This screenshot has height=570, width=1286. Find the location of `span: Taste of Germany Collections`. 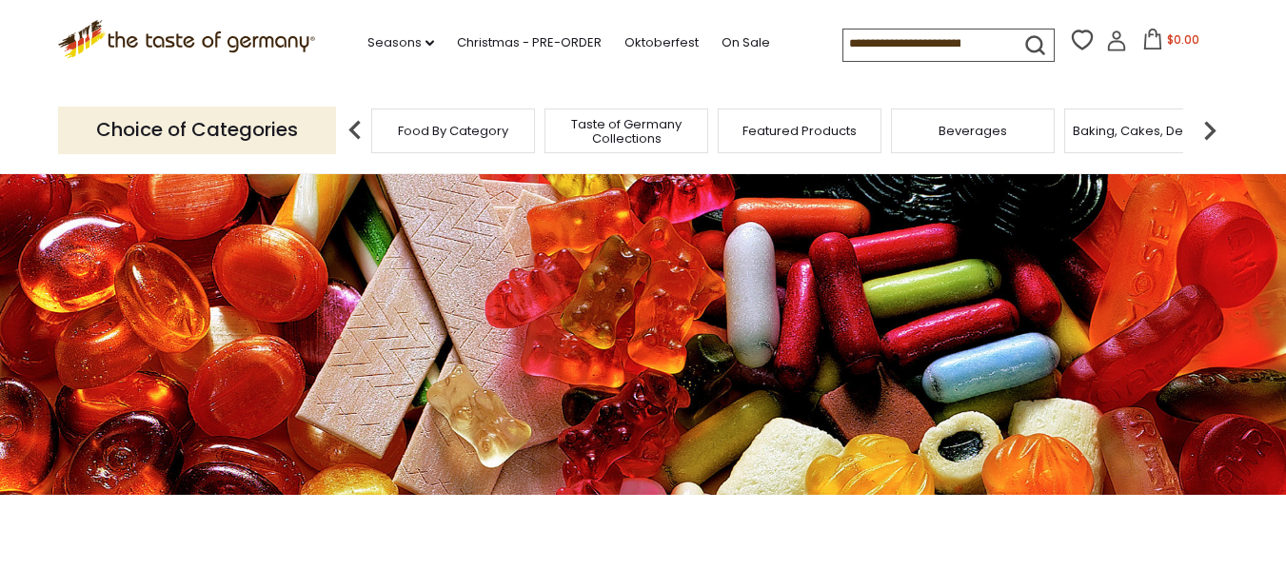

span: Taste of Germany Collections is located at coordinates (626, 131).